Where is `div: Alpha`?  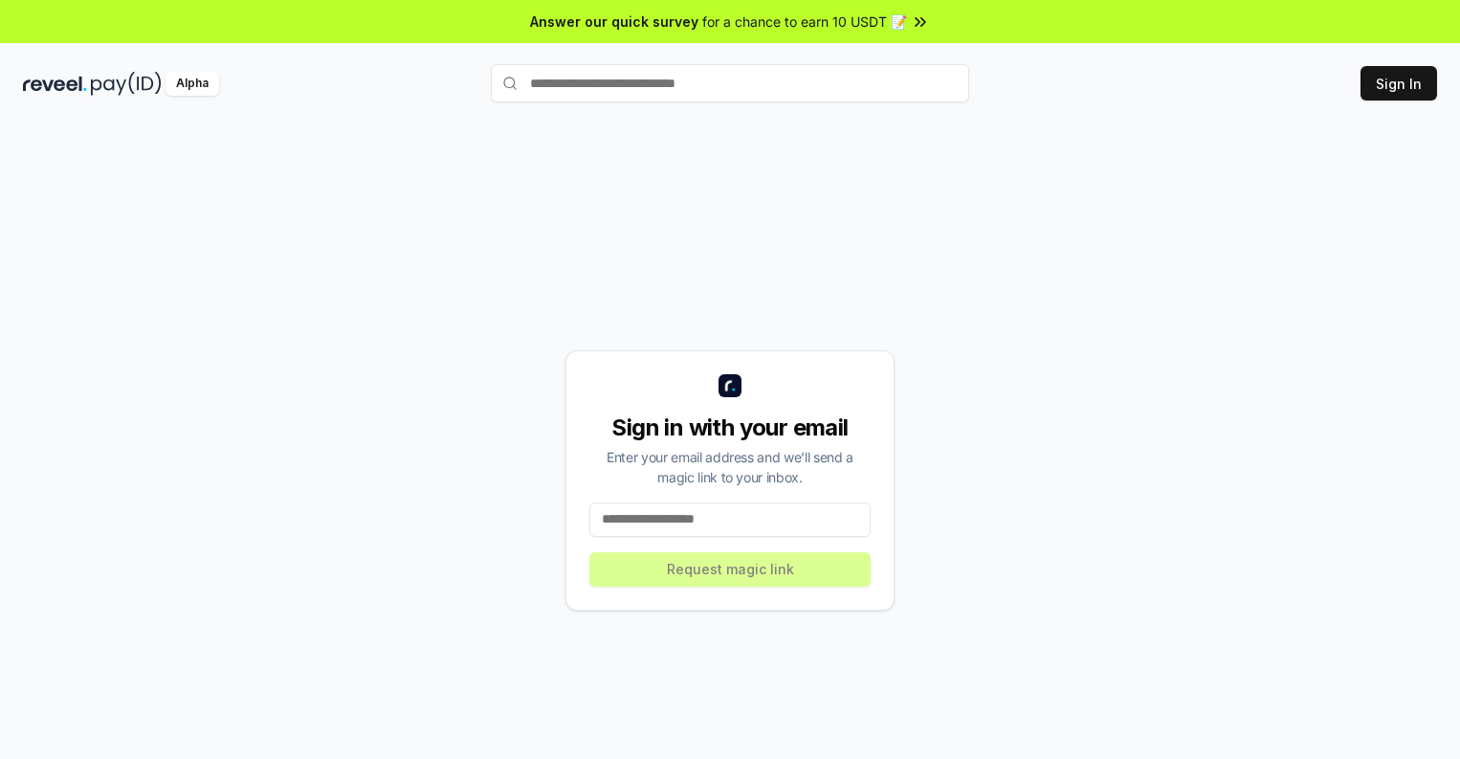 div: Alpha is located at coordinates (192, 83).